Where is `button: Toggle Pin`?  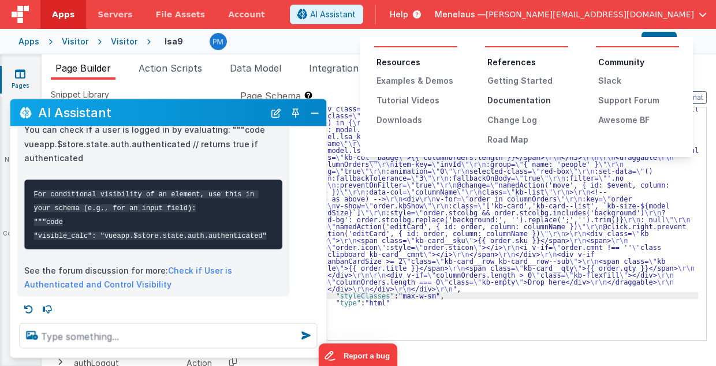 button: Toggle Pin is located at coordinates (296, 113).